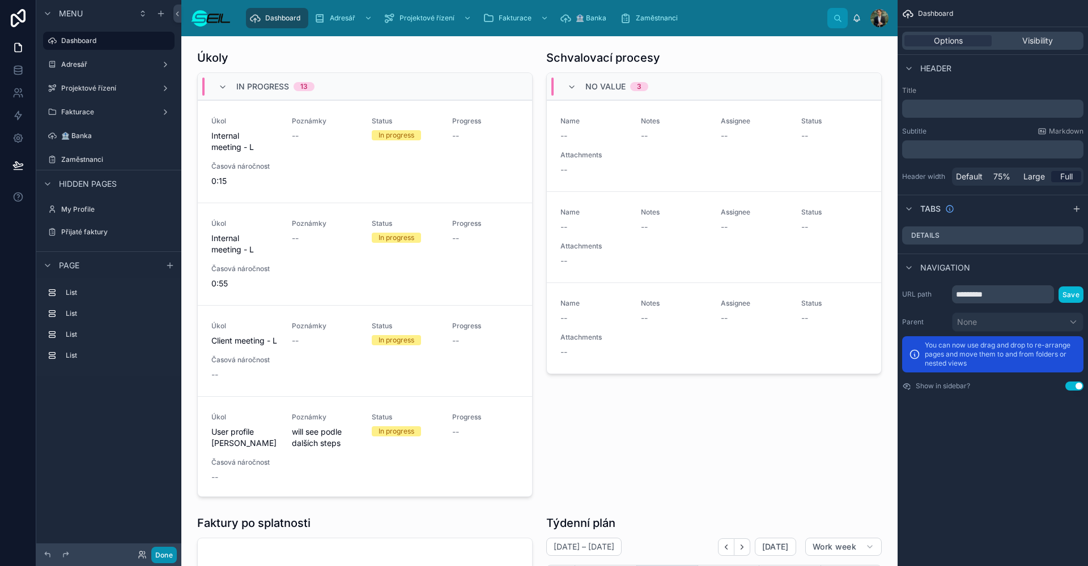 The image size is (1088, 566). I want to click on div: 13, so click(304, 87).